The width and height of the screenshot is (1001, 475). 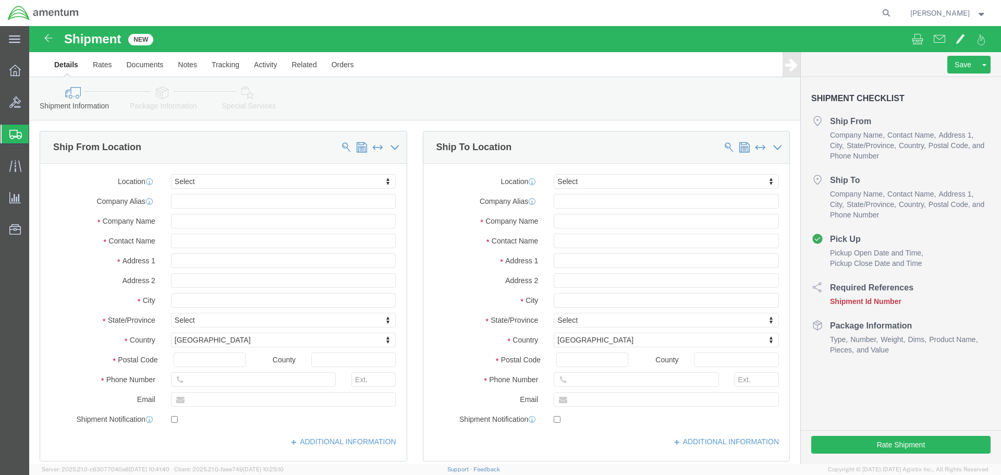 What do you see at coordinates (940, 13) in the screenshot?
I see `span: Mark Kreutzer` at bounding box center [940, 13].